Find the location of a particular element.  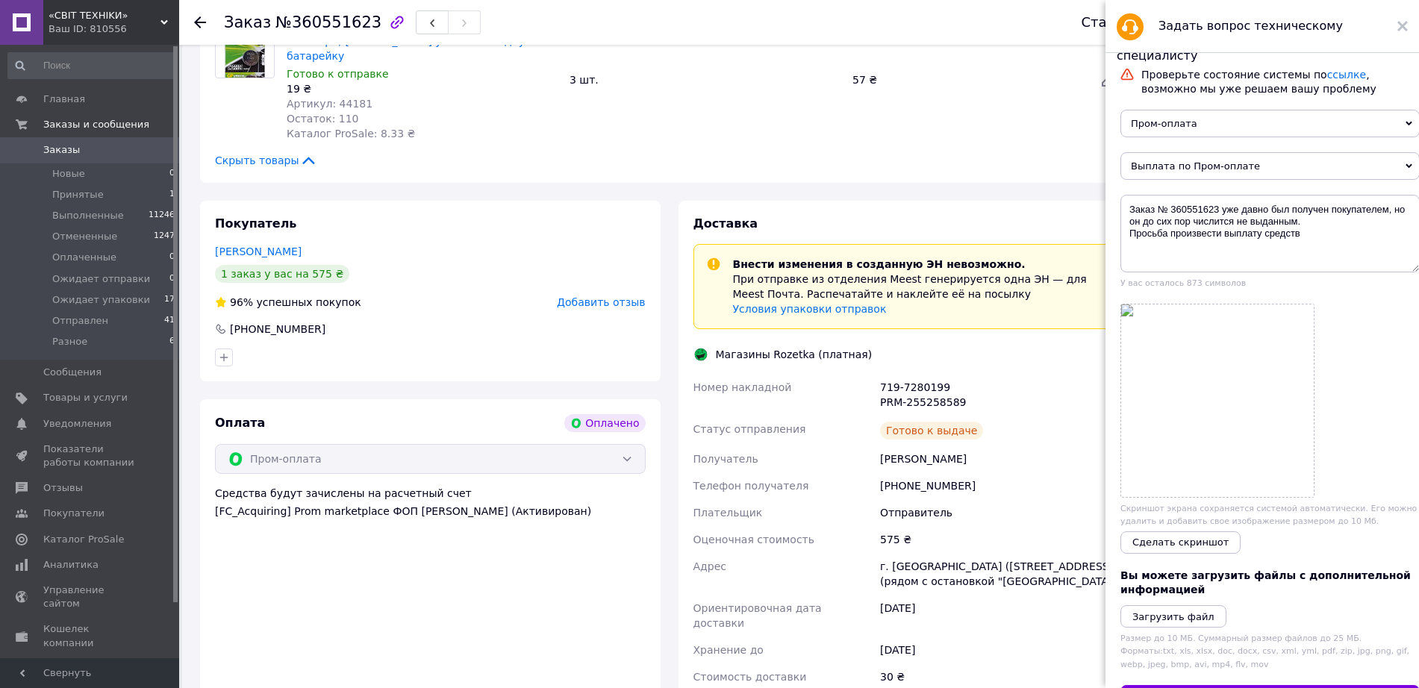

span: Стоимость доставки is located at coordinates (750, 677).